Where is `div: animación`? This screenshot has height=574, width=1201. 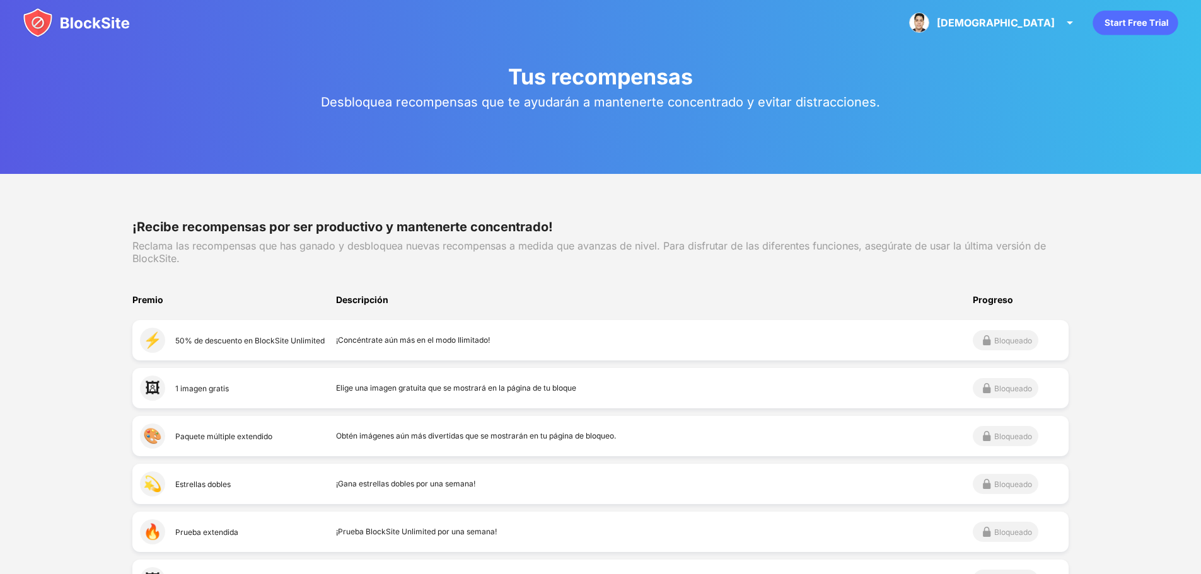 div: animación is located at coordinates (1135, 23).